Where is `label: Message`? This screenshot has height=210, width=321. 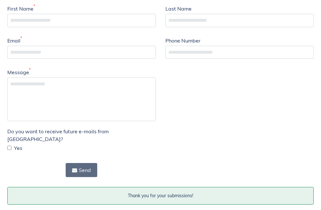 label: Message is located at coordinates (19, 72).